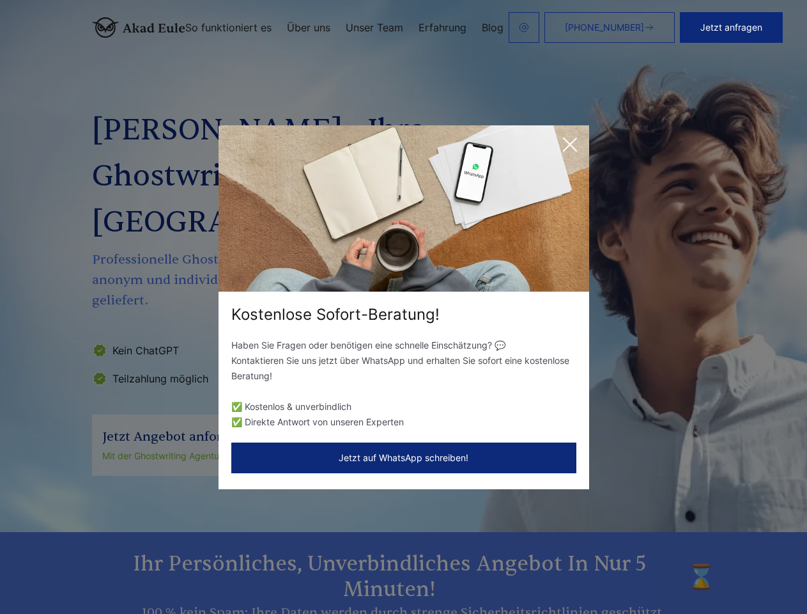  What do you see at coordinates (375, 27) in the screenshot?
I see `a: Unser Team` at bounding box center [375, 27].